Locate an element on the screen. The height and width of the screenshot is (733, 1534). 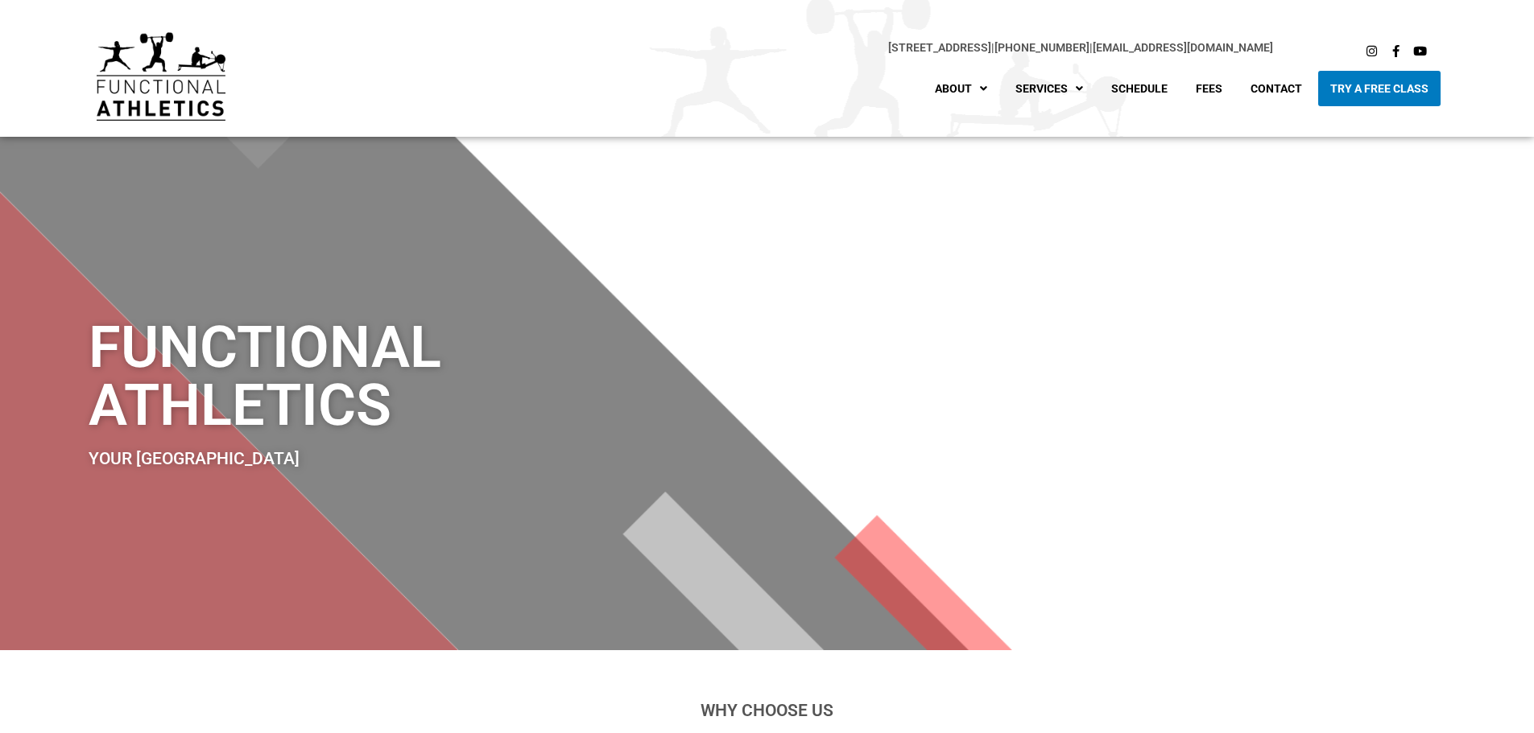
a: Try A Free Class is located at coordinates (1379, 89).